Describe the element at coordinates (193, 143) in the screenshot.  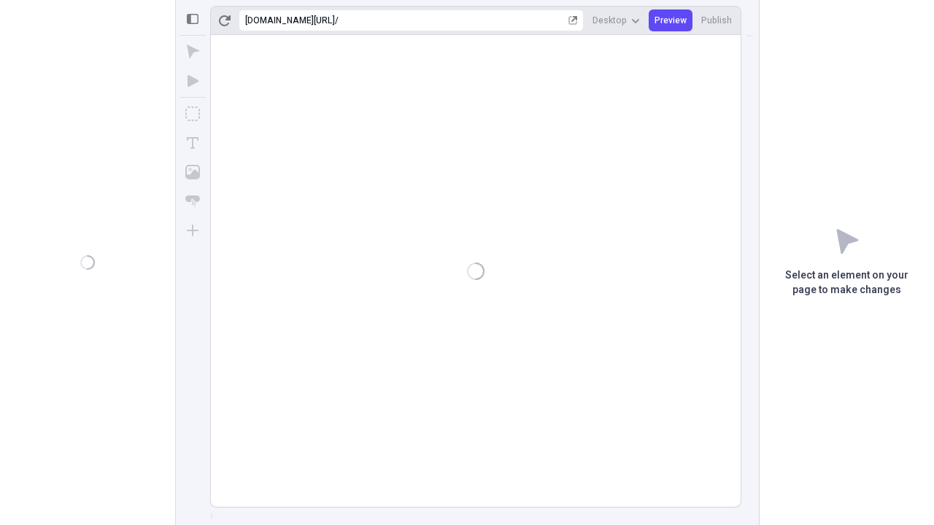
I see `button: Text` at that location.